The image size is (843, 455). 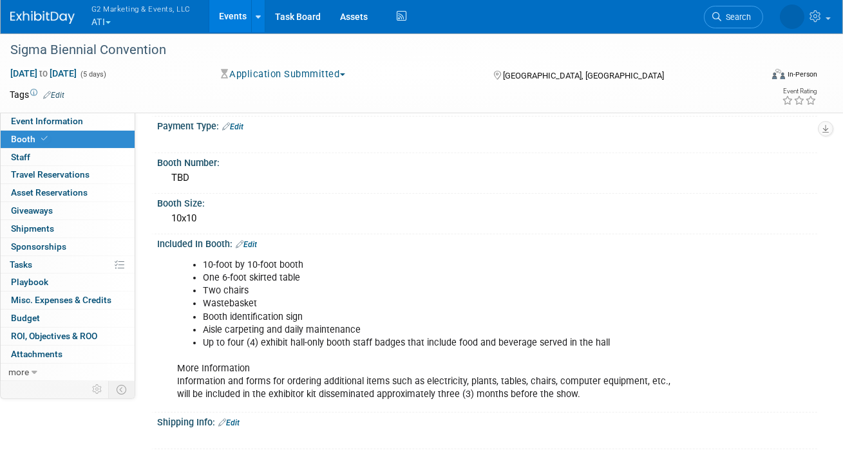 I want to click on a: Budget, so click(x=68, y=318).